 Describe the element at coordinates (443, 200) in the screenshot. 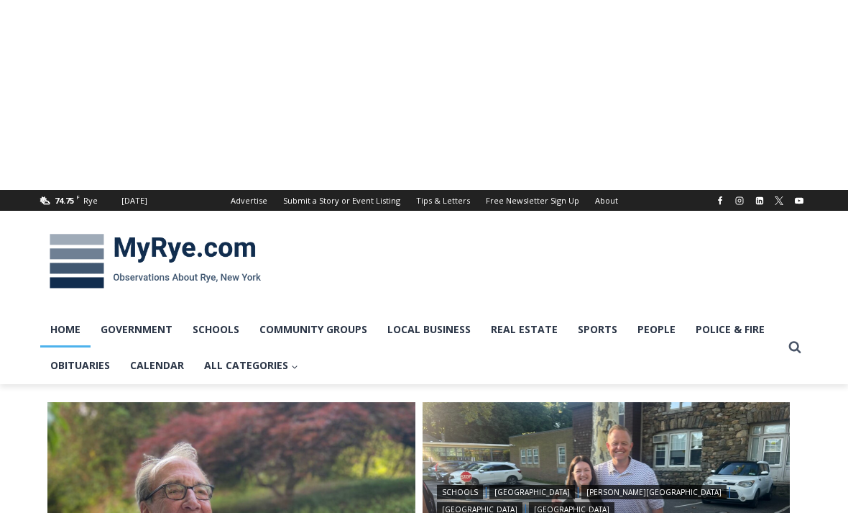

I see `a: Tips & Letters` at that location.